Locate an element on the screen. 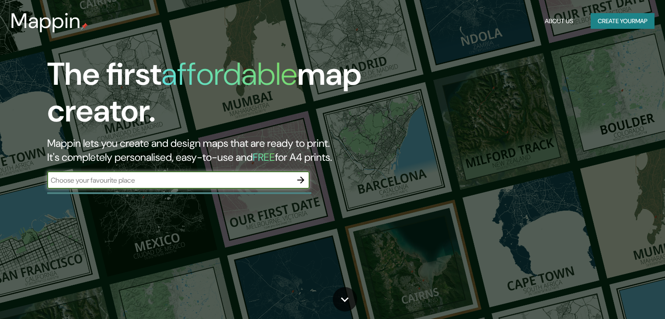 The height and width of the screenshot is (319, 665). button: Create yourmap is located at coordinates (623, 21).